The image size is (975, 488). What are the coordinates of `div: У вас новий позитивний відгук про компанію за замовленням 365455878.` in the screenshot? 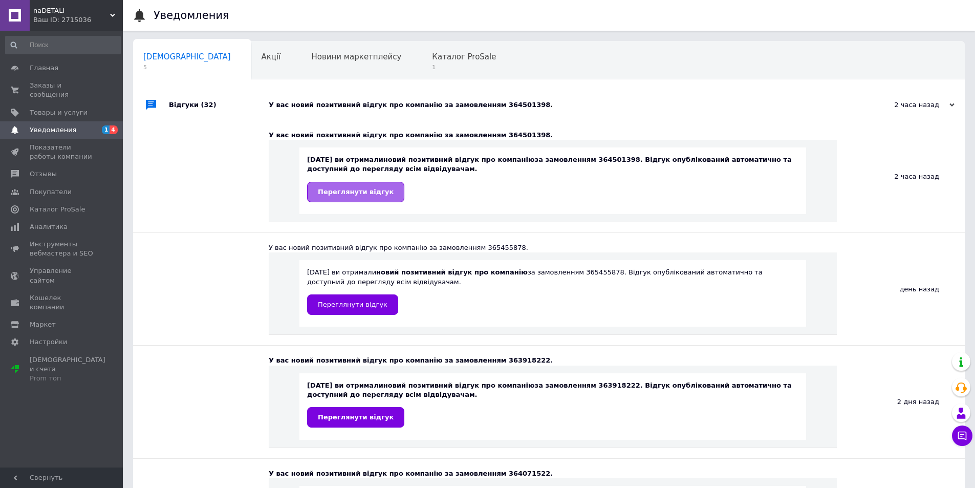 It's located at (553, 248).